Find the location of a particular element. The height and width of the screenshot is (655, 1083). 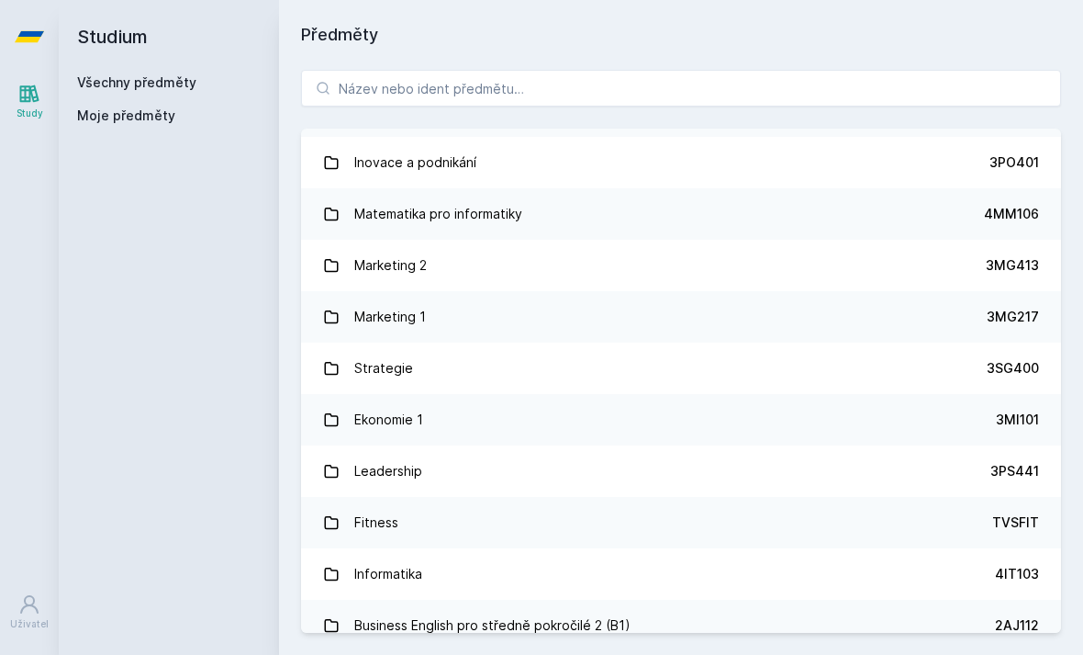

a: Matematika pro informatiky 4MM106 is located at coordinates (681, 214).